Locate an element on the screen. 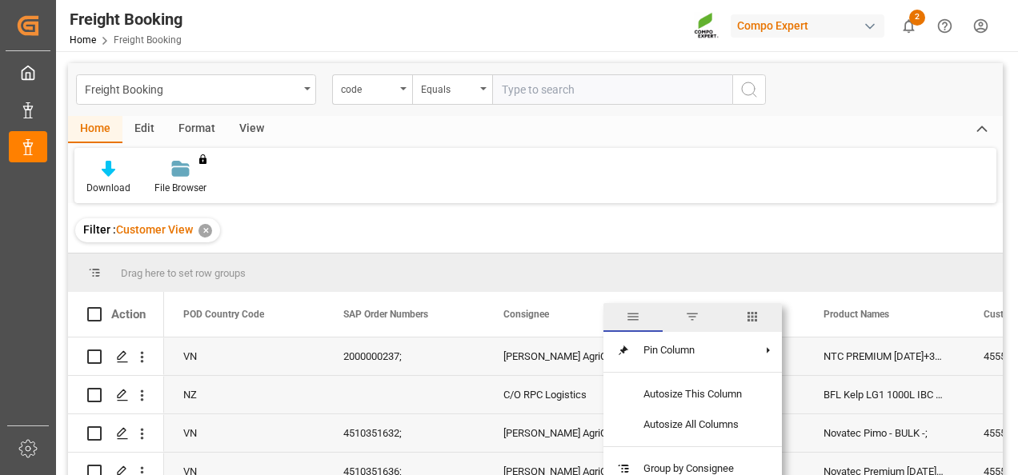 The width and height of the screenshot is (1018, 475). div: Format is located at coordinates (197, 130).